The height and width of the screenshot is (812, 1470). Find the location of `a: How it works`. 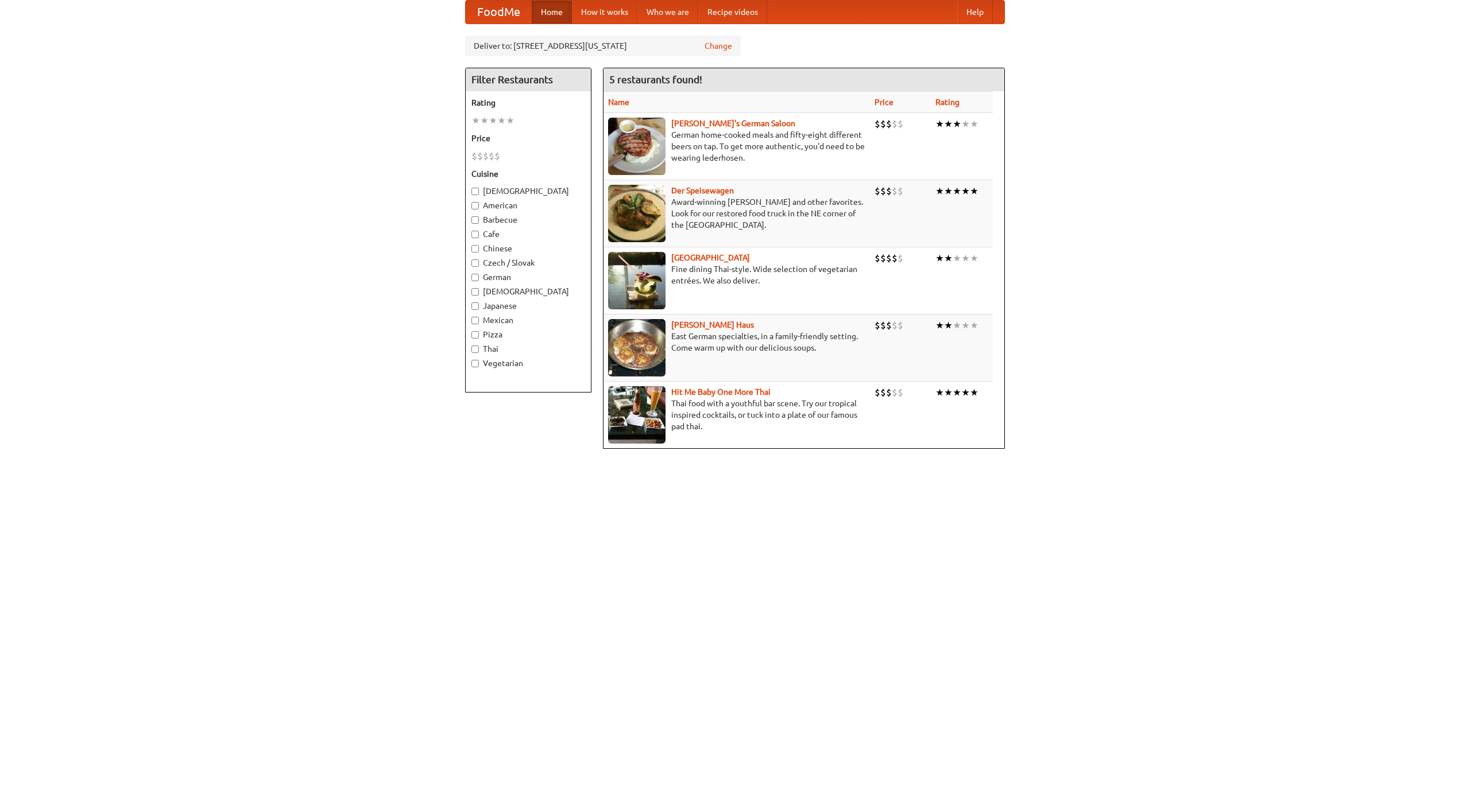

a: How it works is located at coordinates (605, 12).